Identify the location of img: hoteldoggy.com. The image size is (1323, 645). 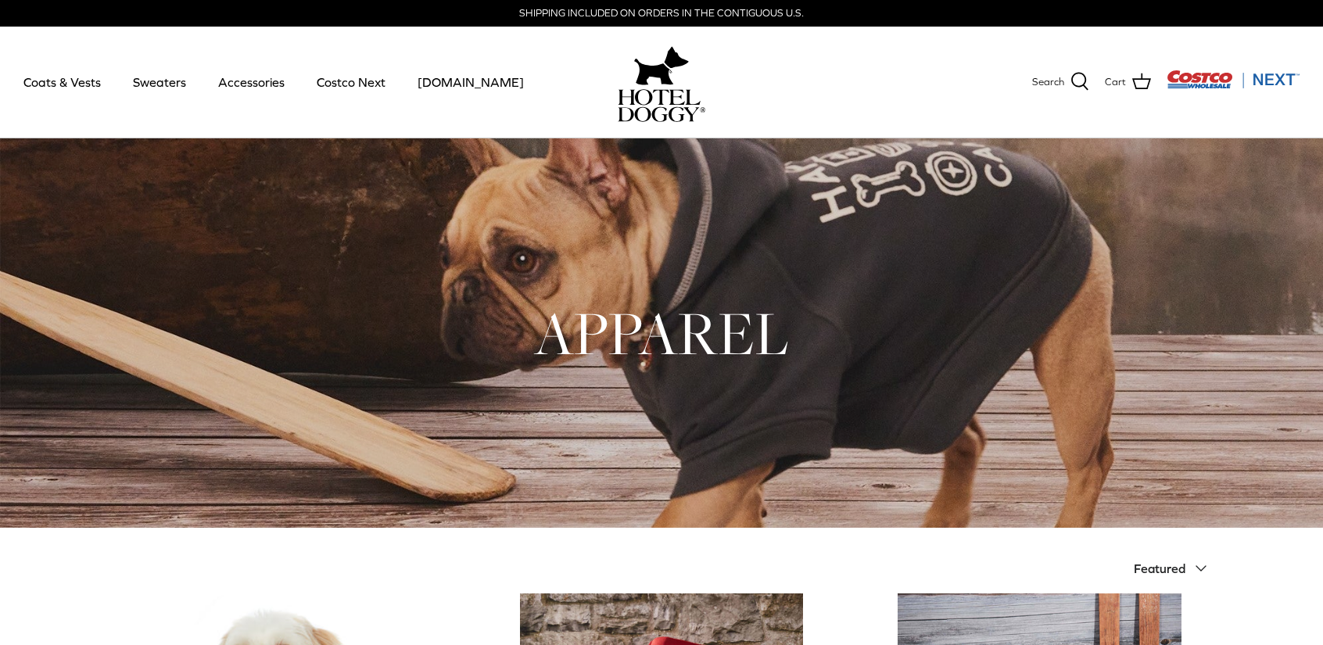
(661, 66).